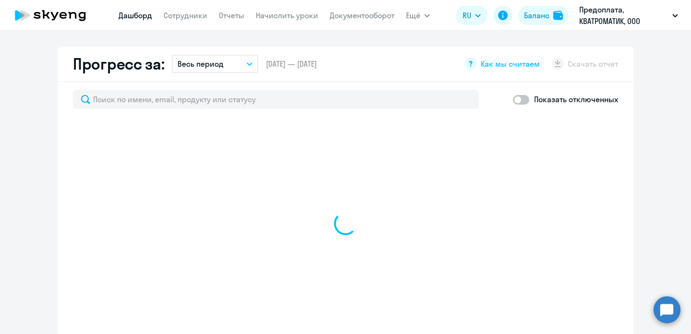  Describe the element at coordinates (624, 15) in the screenshot. I see `p: Предоплата, КВАТРОМАТИК, ООО` at that location.